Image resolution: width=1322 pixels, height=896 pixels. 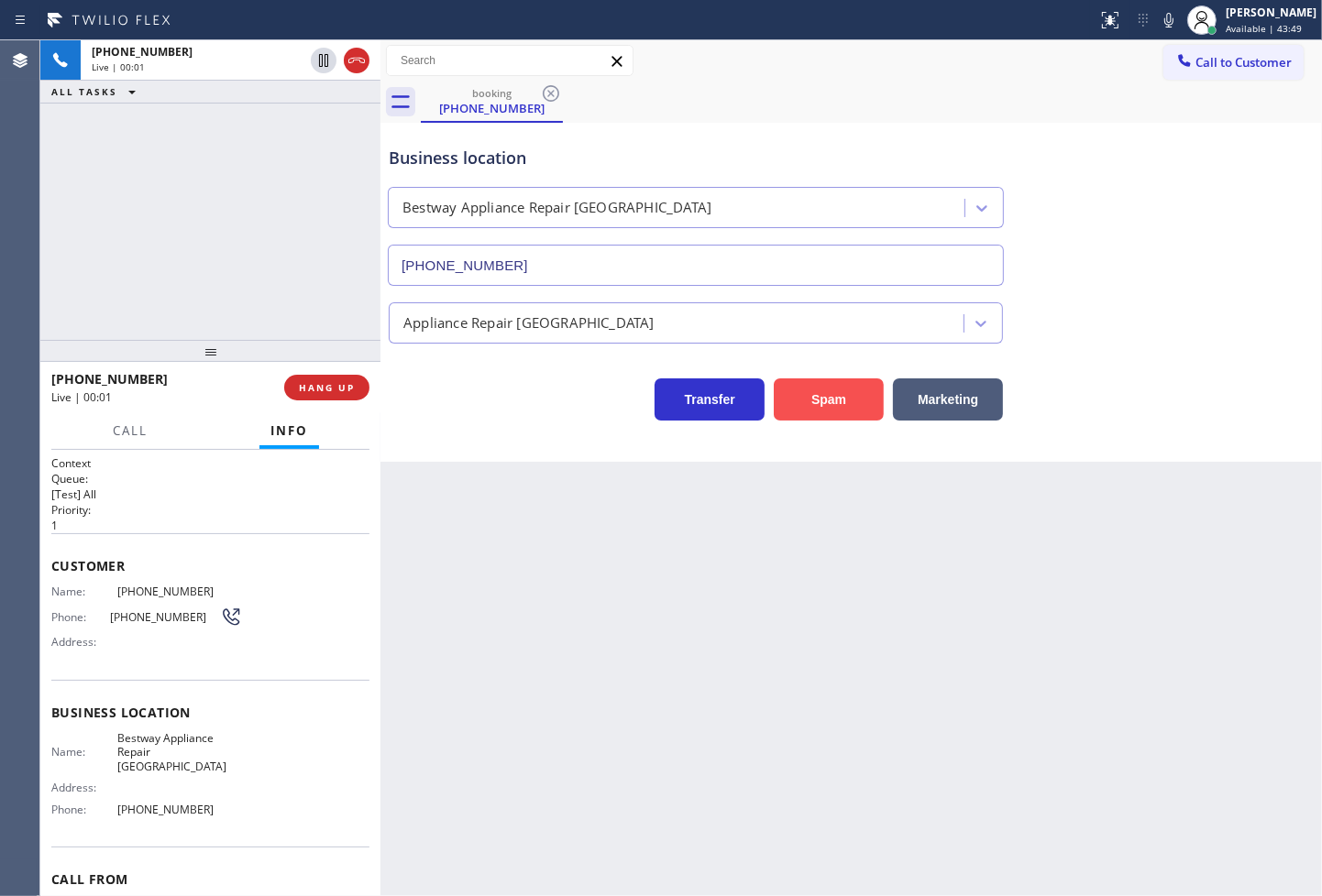 I want to click on h1: Context, so click(x=210, y=462).